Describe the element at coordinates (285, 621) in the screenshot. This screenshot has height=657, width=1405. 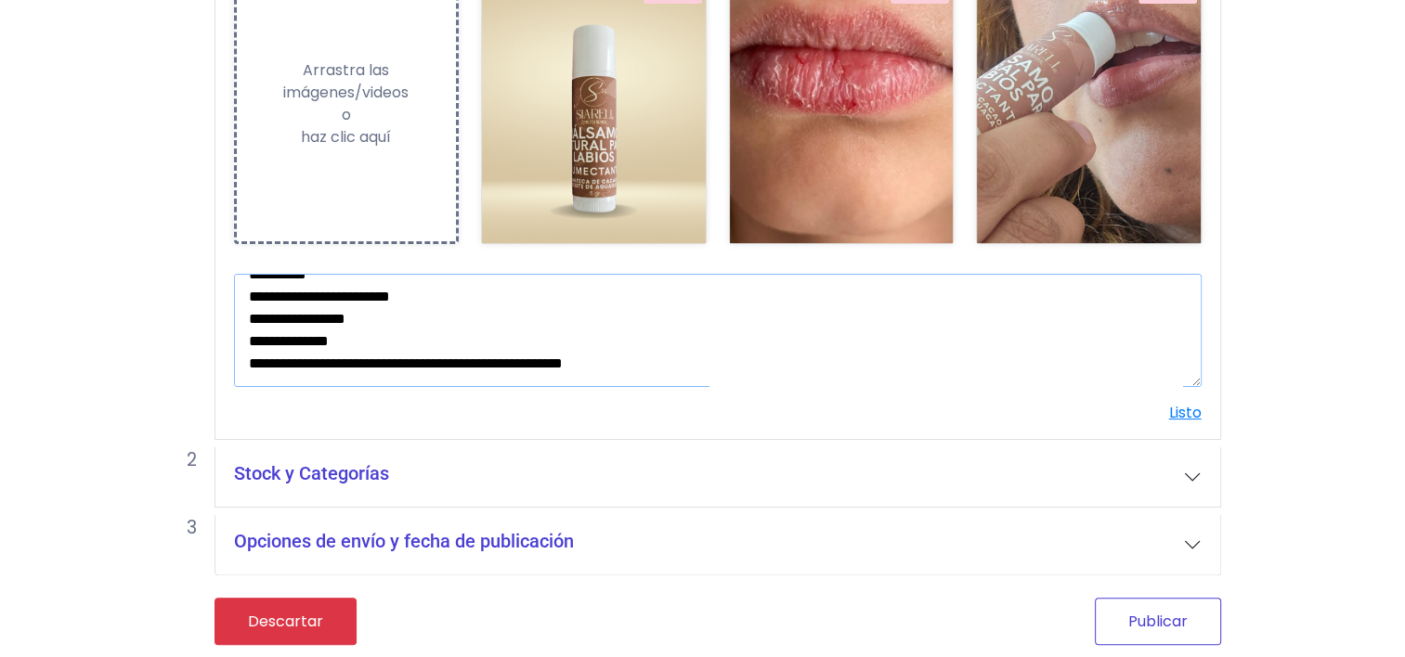
I see `a: Descartar` at that location.